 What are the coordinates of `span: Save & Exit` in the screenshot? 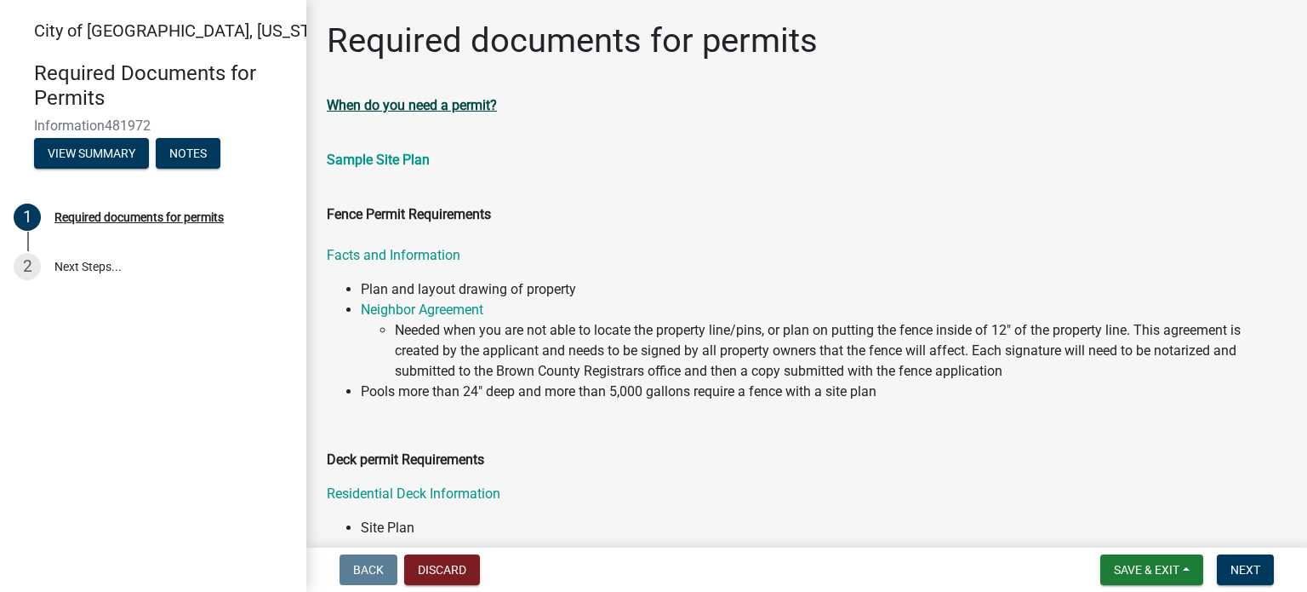 It's located at (1147, 569).